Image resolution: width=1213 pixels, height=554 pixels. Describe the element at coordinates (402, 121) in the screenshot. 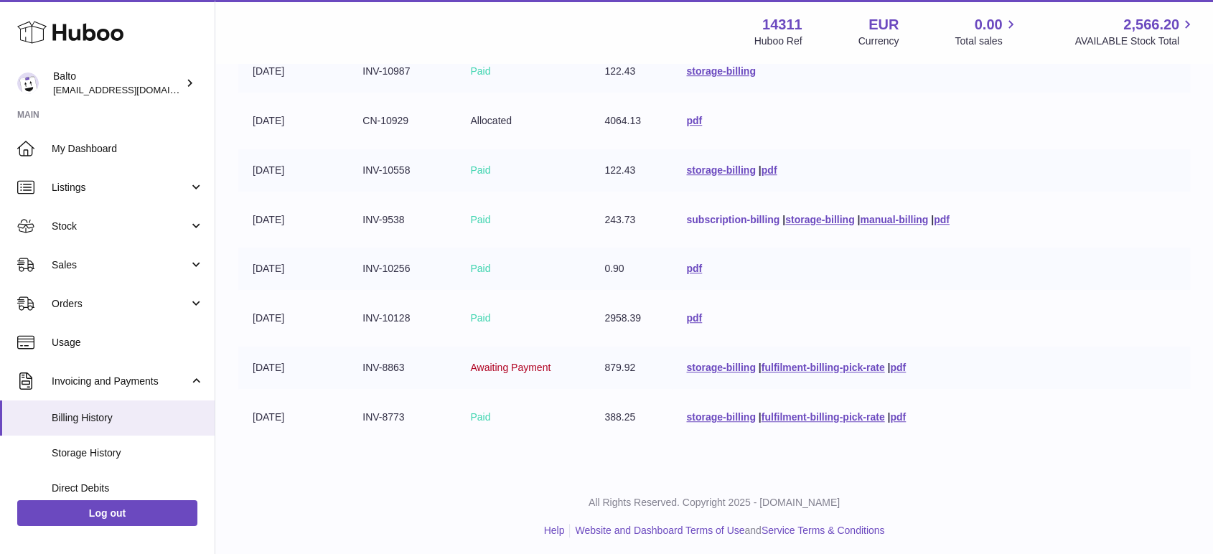

I see `td: CN-10929` at that location.